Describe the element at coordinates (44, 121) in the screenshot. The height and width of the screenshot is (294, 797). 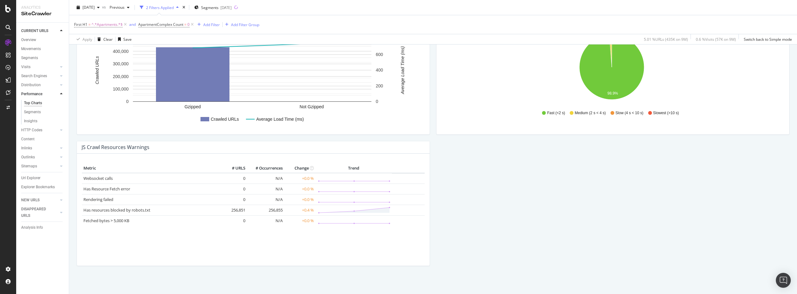
I see `a: Insights` at that location.